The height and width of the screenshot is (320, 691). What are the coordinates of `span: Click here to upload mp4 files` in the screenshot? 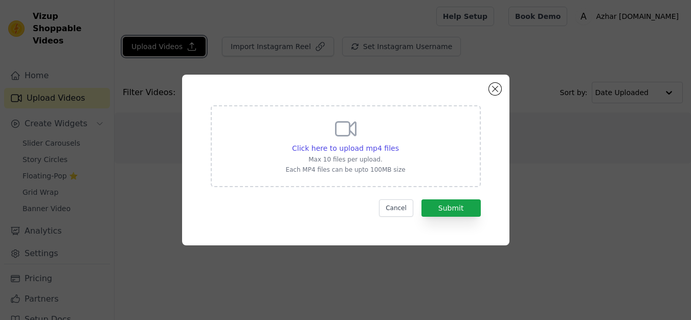 It's located at (345, 148).